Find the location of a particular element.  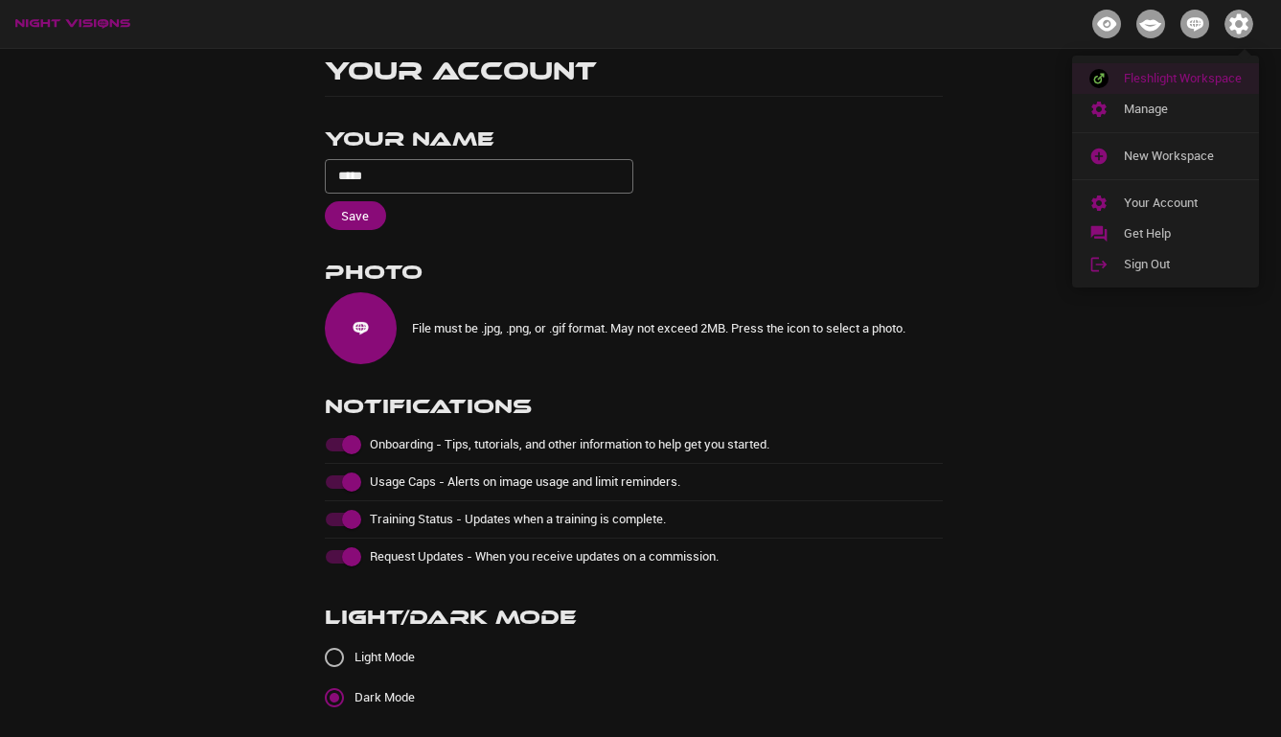

span: Get Help is located at coordinates (1182, 234).